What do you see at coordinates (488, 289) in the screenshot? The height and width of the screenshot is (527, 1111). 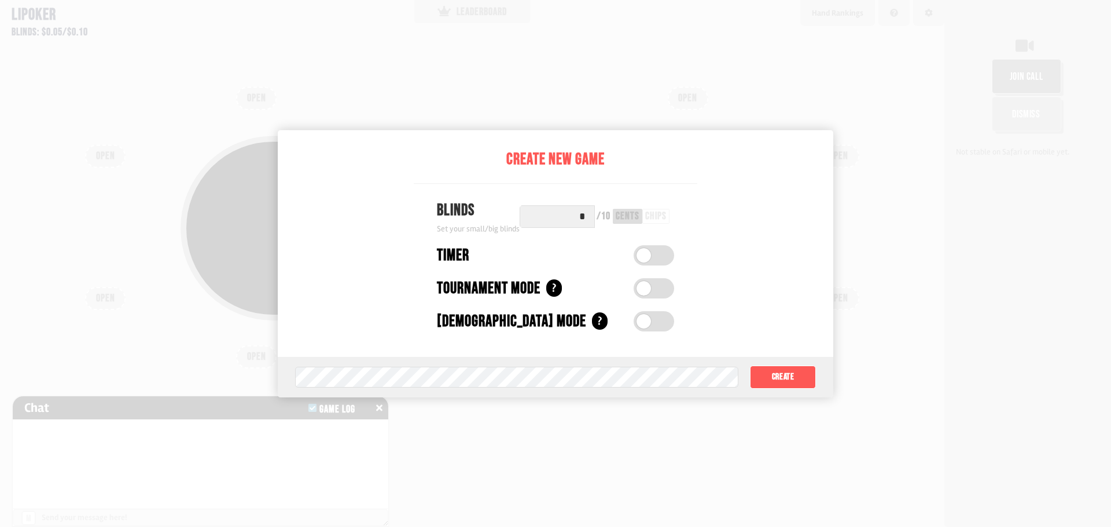 I see `div: Tournament Mode` at bounding box center [488, 289].